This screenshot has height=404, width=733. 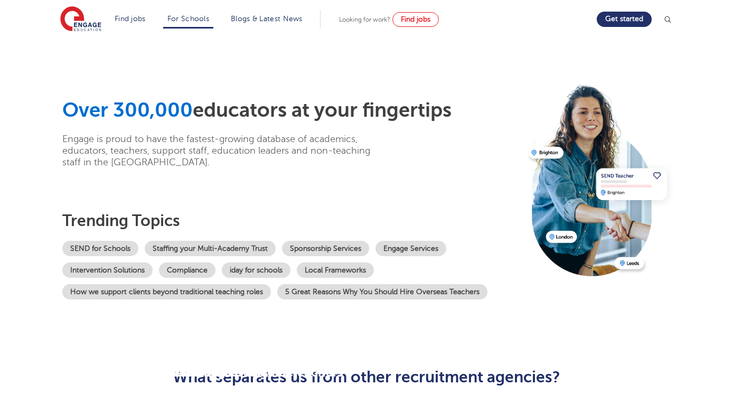 What do you see at coordinates (367, 377) in the screenshot?
I see `h2: What separates us from other recruitment agencies?` at bounding box center [367, 377].